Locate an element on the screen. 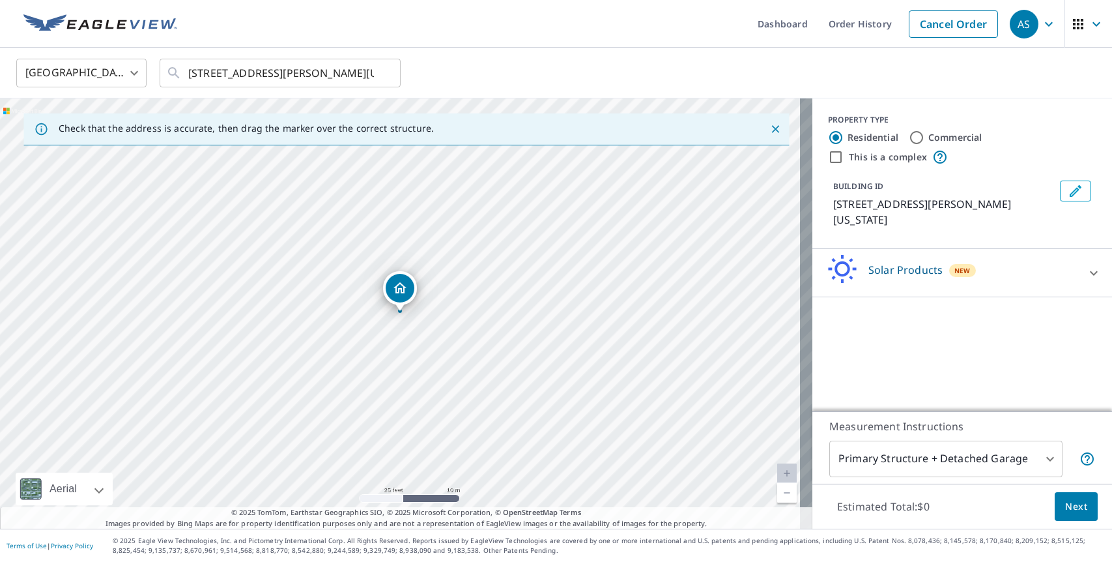 This screenshot has width=1112, height=562. p: Check that the address is accurate, then drag the marker over the correct structure. is located at coordinates (246, 128).